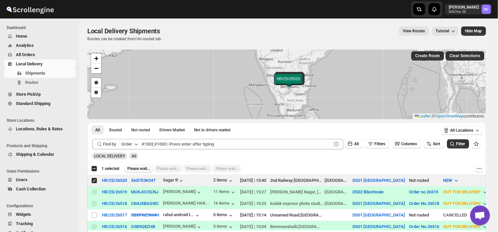 Image resolution: width=498 pixels, height=232 pixels. What do you see at coordinates (41, 121) in the screenshot?
I see `span: Store Locations` at bounding box center [41, 121].